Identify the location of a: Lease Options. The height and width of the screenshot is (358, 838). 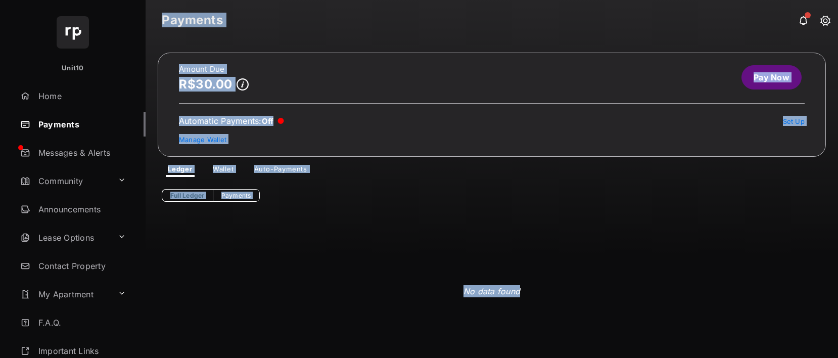
(65, 238).